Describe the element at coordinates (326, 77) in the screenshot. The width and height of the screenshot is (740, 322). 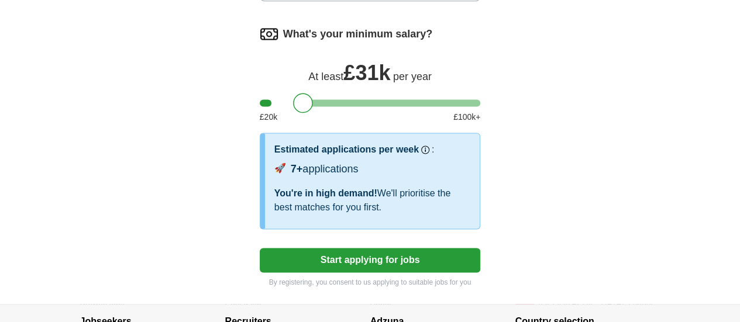
I see `span: At least` at that location.